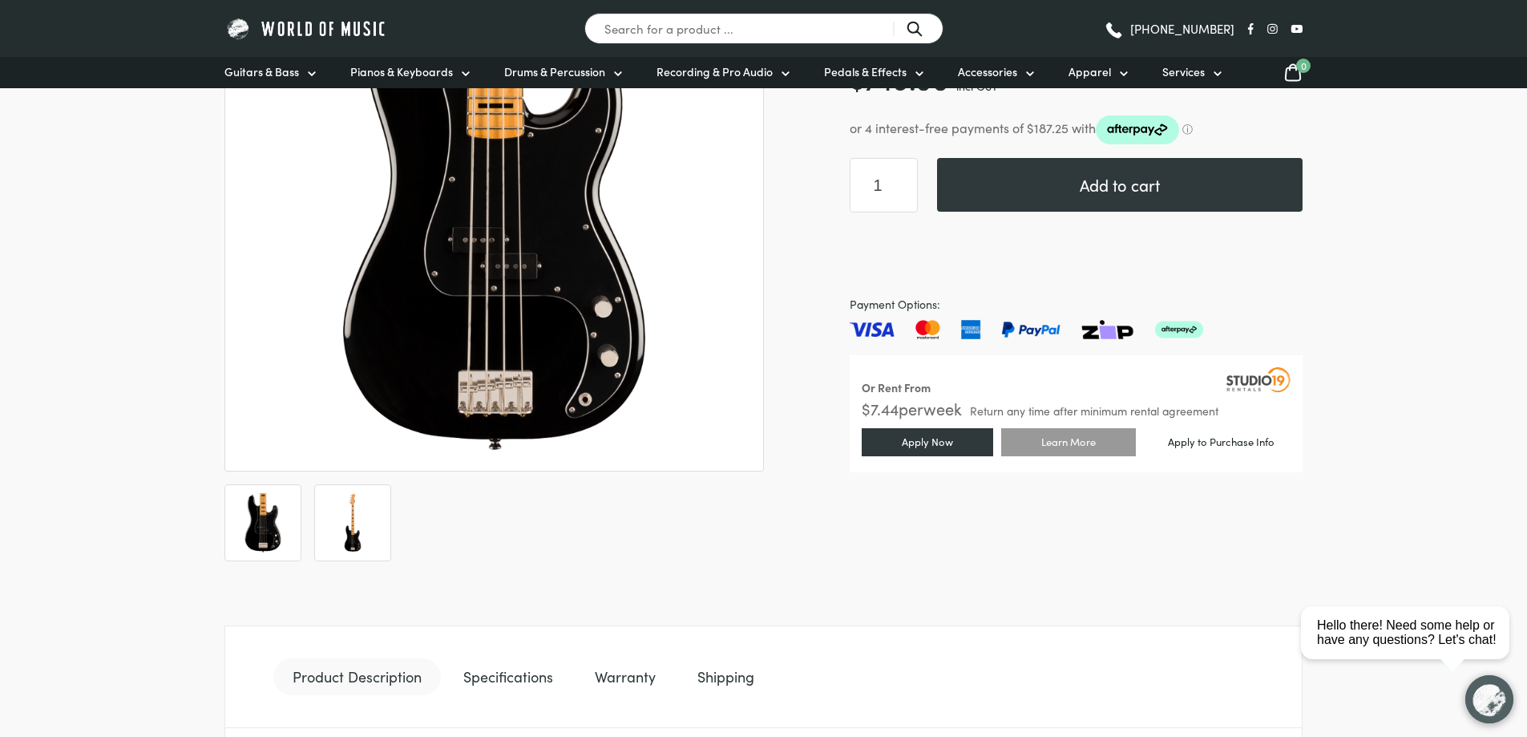 This screenshot has width=1527, height=737. Describe the element at coordinates (306, 28) in the screenshot. I see `img: World of Music` at that location.